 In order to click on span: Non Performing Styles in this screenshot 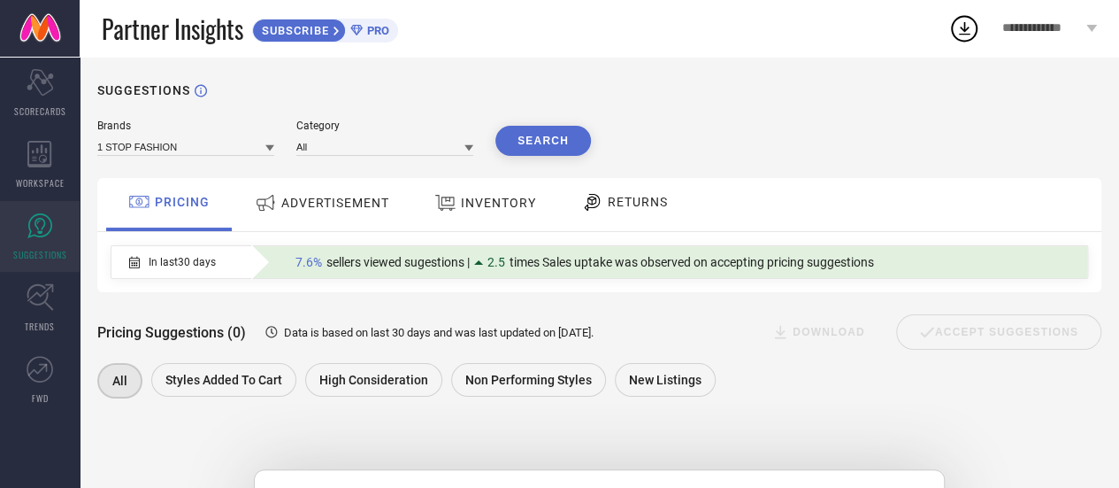, I will do `click(528, 380)`.